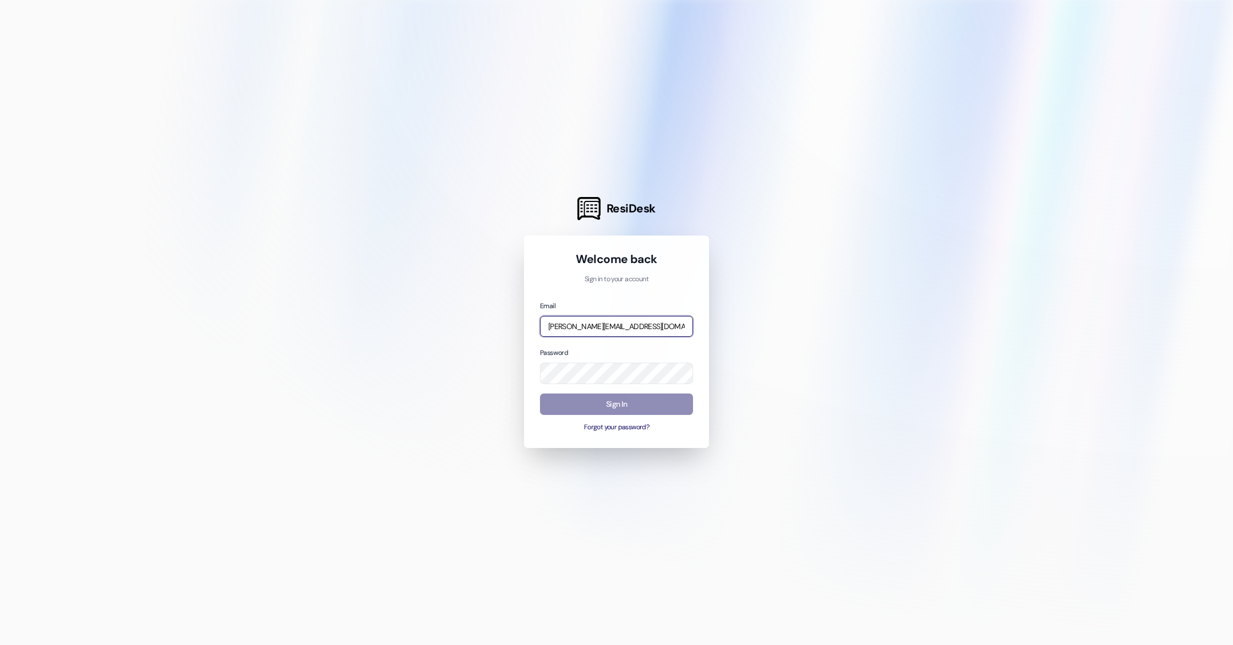 This screenshot has width=1233, height=645. What do you see at coordinates (617, 428) in the screenshot?
I see `button: Forgot your password?` at bounding box center [617, 428].